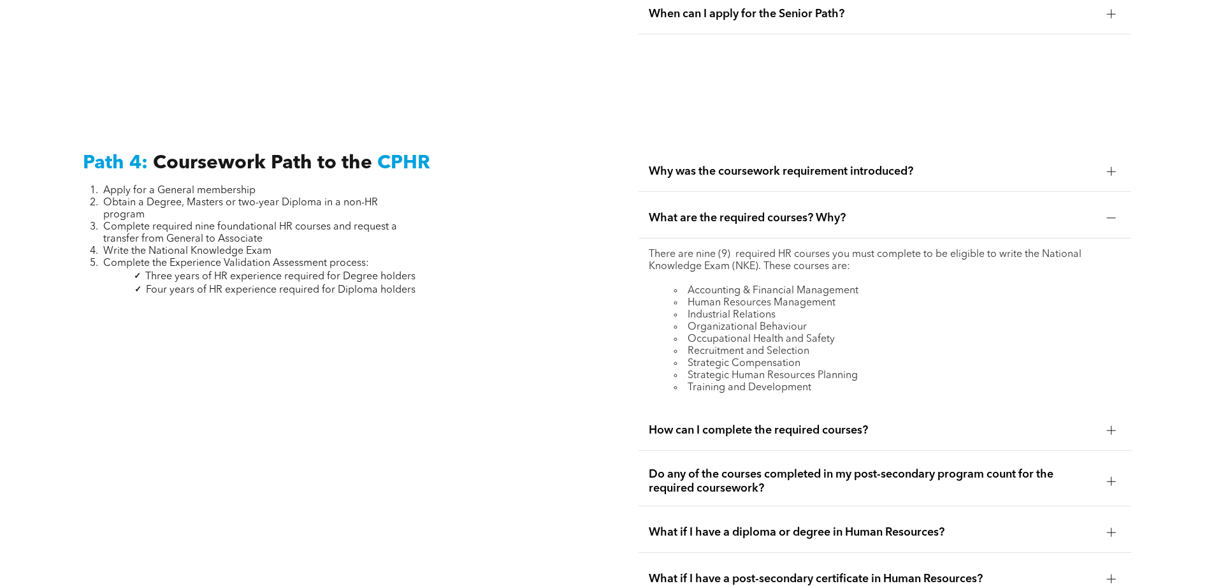  Describe the element at coordinates (884, 261) in the screenshot. I see `p: There are nine (9) required HR courses you must complete to be eligible to write the National Kno...` at that location.